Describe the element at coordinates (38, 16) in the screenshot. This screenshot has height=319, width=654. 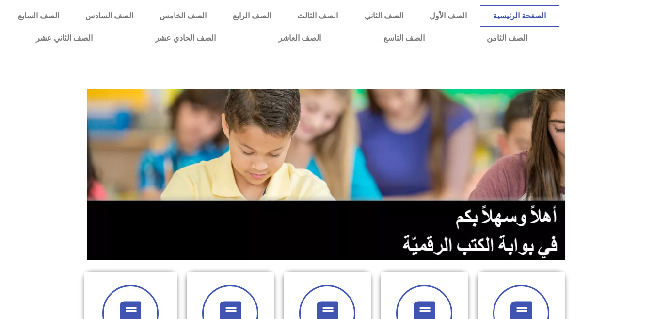
I see `a: الصف السابع` at that location.